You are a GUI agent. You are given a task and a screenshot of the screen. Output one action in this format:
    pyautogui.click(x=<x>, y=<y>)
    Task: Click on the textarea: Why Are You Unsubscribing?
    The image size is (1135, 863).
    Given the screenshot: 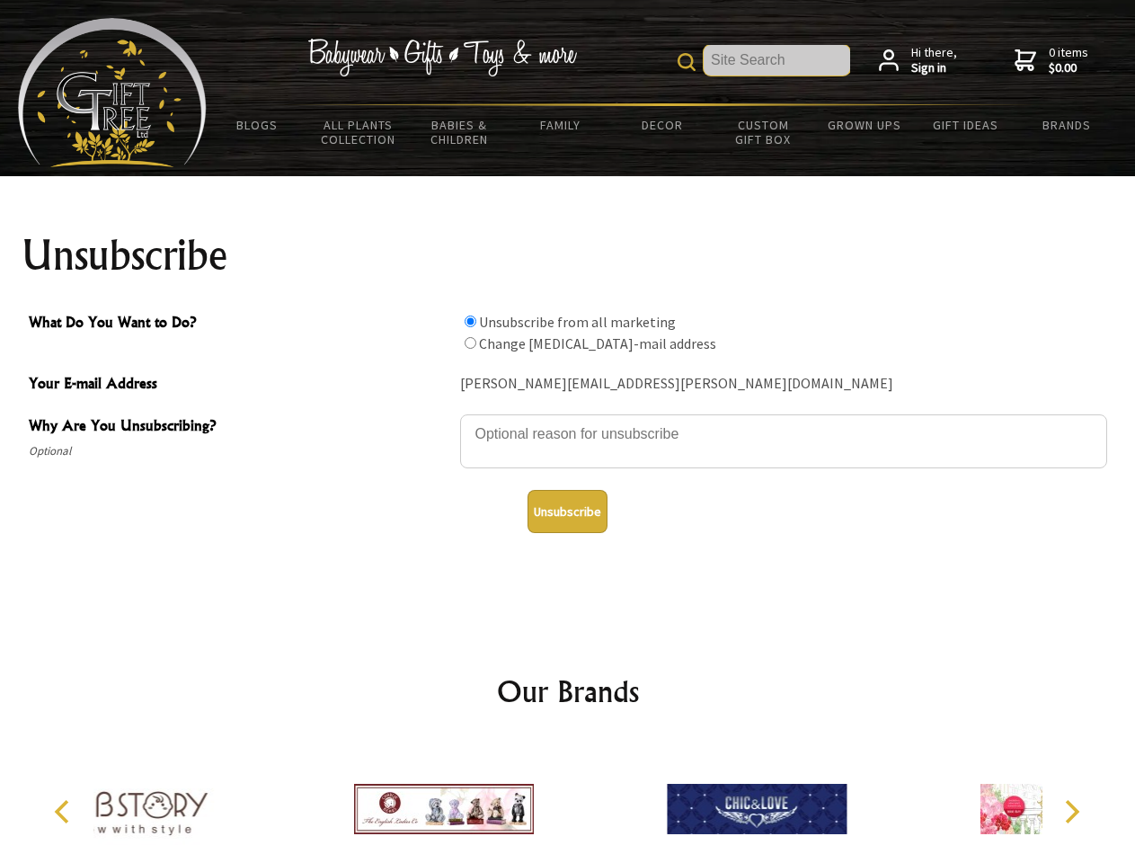 What is the action you would take?
    pyautogui.click(x=784, y=441)
    